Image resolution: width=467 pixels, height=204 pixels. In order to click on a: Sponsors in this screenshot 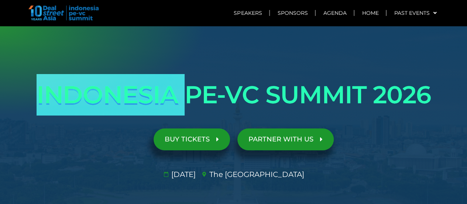, I will do `click(293, 13)`.